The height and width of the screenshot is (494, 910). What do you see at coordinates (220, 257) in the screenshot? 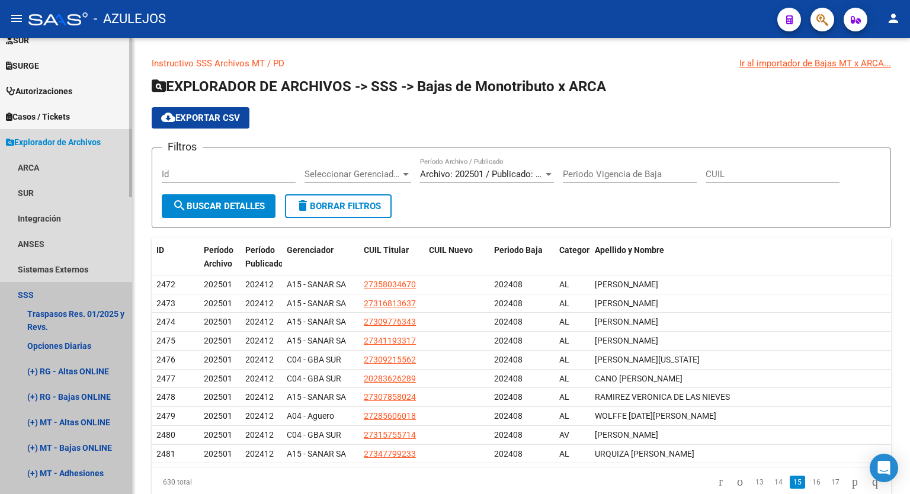
I see `datatable-header-cell: Período Archivo` at bounding box center [220, 257].